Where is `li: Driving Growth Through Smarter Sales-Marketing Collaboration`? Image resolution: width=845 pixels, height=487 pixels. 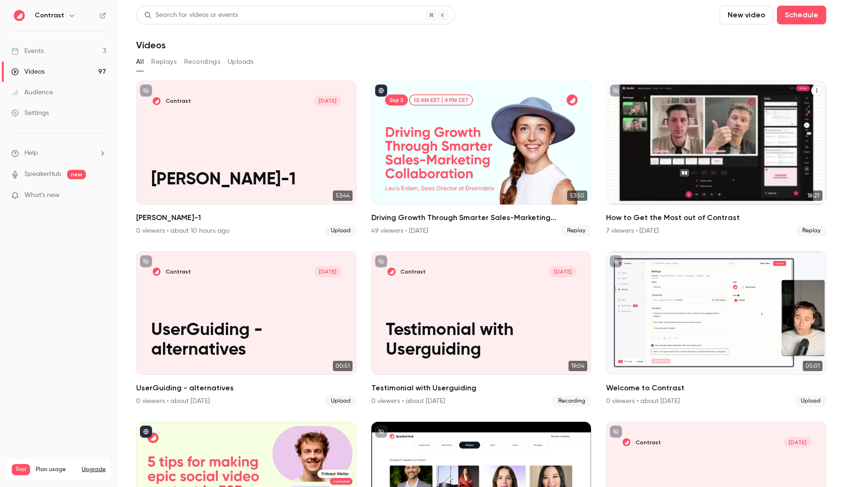
li: Driving Growth Through Smarter Sales-Marketing Collaboration is located at coordinates (481, 159).